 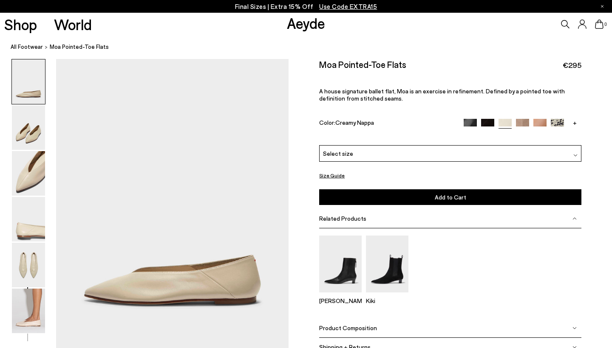 What do you see at coordinates (28, 173) in the screenshot?
I see `img: Moa Pointed-Toe Flats - Image 3` at bounding box center [28, 173].